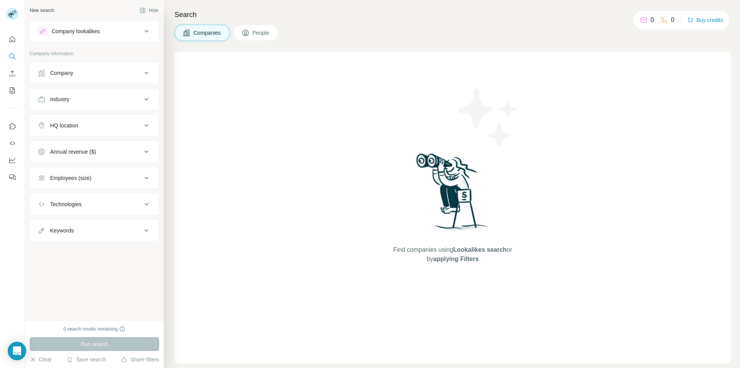 The width and height of the screenshot is (740, 368). What do you see at coordinates (94, 125) in the screenshot?
I see `button: HQ location` at bounding box center [94, 125].